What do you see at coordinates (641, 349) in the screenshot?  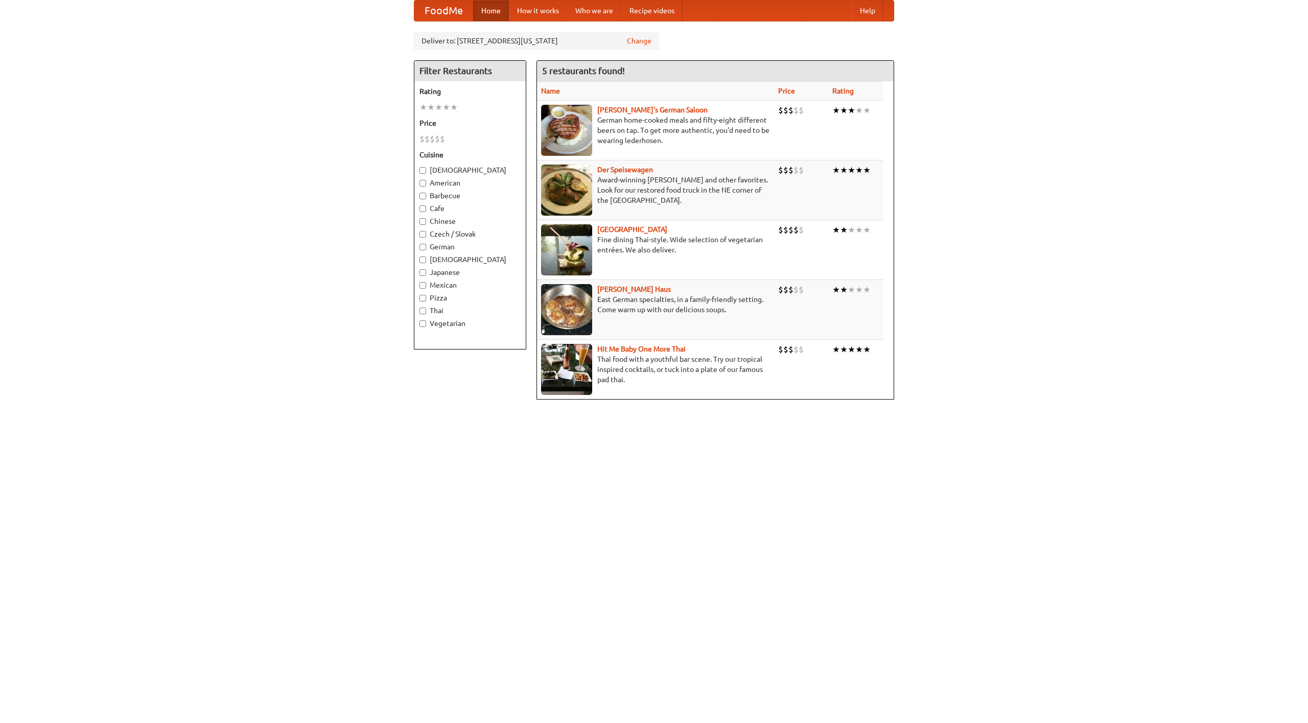 I see `b: Hit Me Baby One More Thai` at bounding box center [641, 349].